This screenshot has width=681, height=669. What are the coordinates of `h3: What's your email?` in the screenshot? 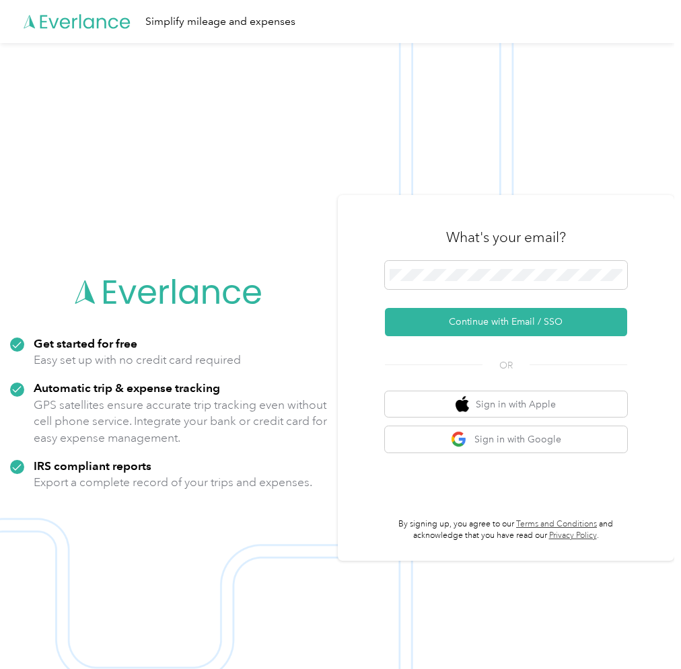 It's located at (506, 237).